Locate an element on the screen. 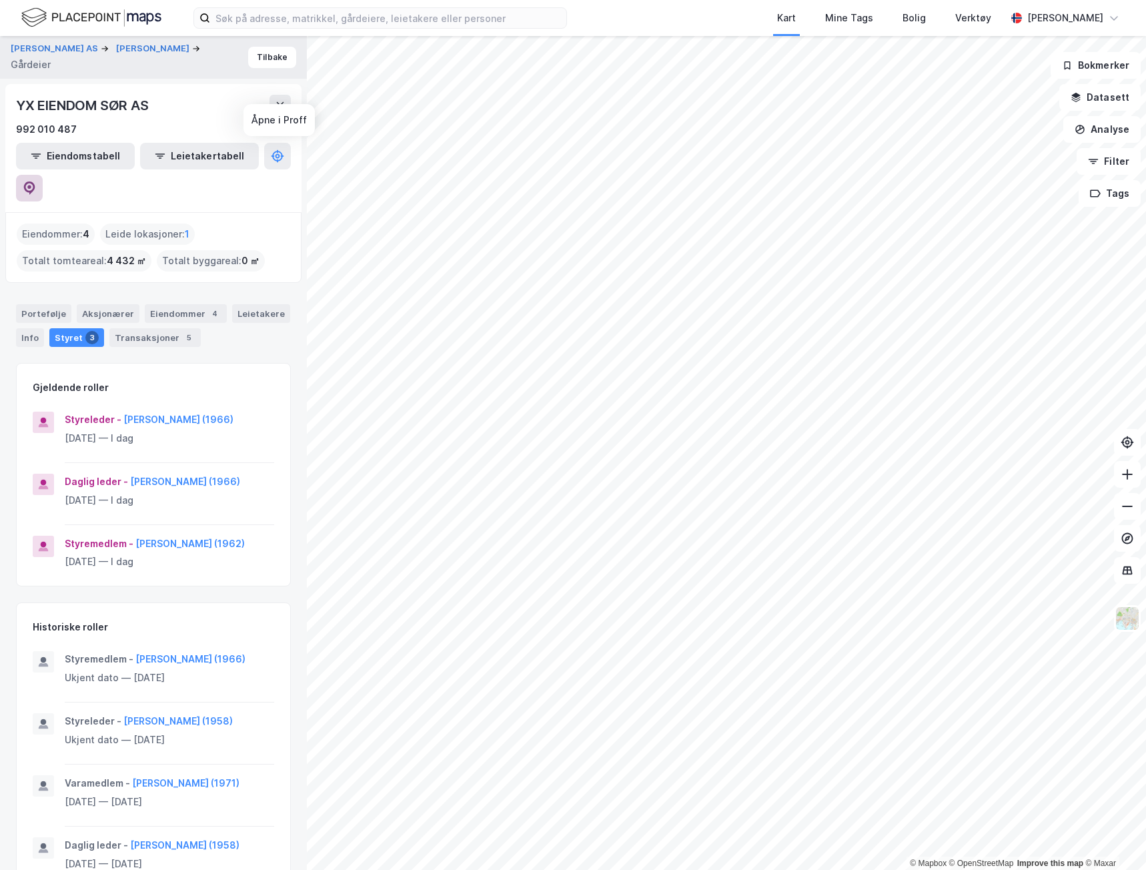  div: Transaksjoner is located at coordinates (155, 337).